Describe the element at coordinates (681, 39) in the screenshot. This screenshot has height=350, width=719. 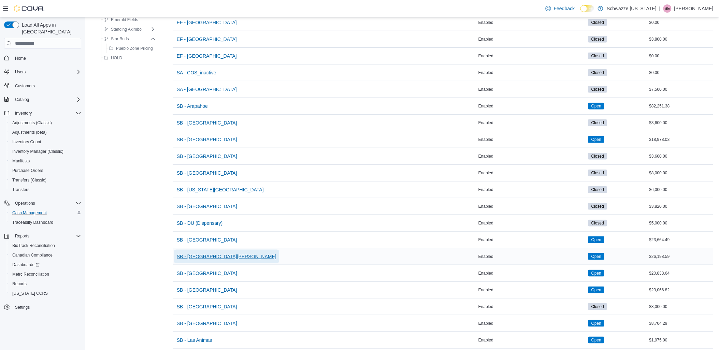
I see `div: $3,800.00` at that location.